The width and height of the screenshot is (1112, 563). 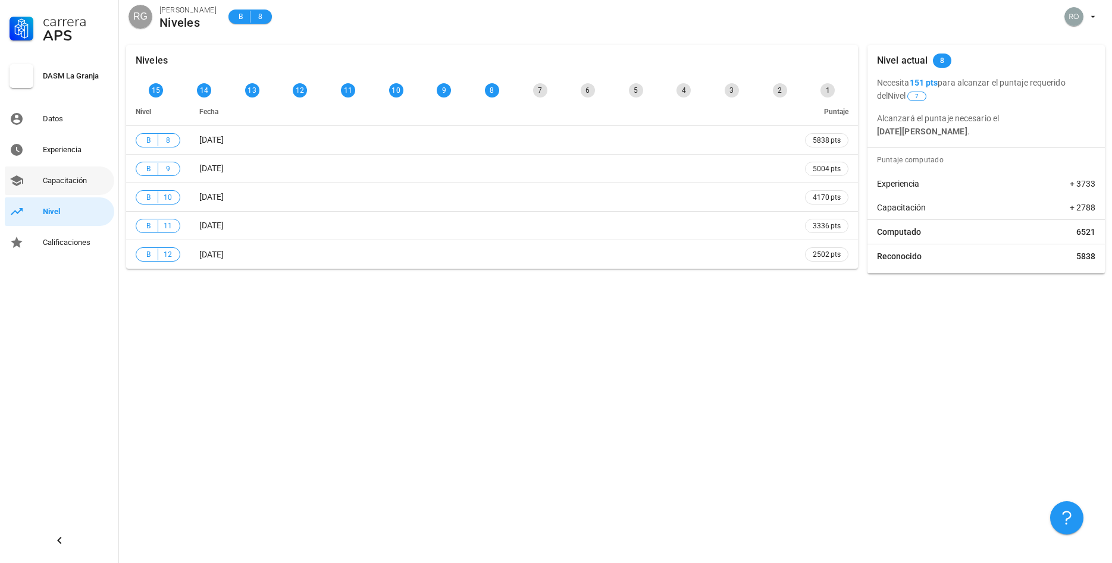 What do you see at coordinates (826, 255) in the screenshot?
I see `span: 2502 pts` at bounding box center [826, 255].